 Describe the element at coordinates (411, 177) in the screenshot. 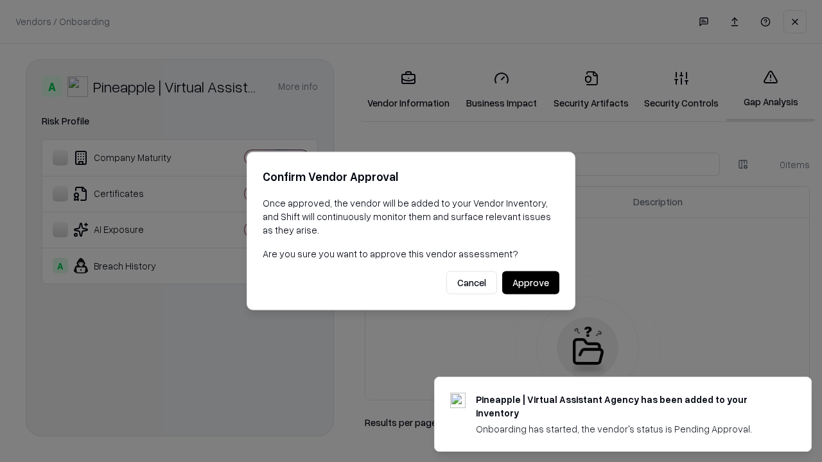

I see `h2: Confirm Vendor Approval` at that location.